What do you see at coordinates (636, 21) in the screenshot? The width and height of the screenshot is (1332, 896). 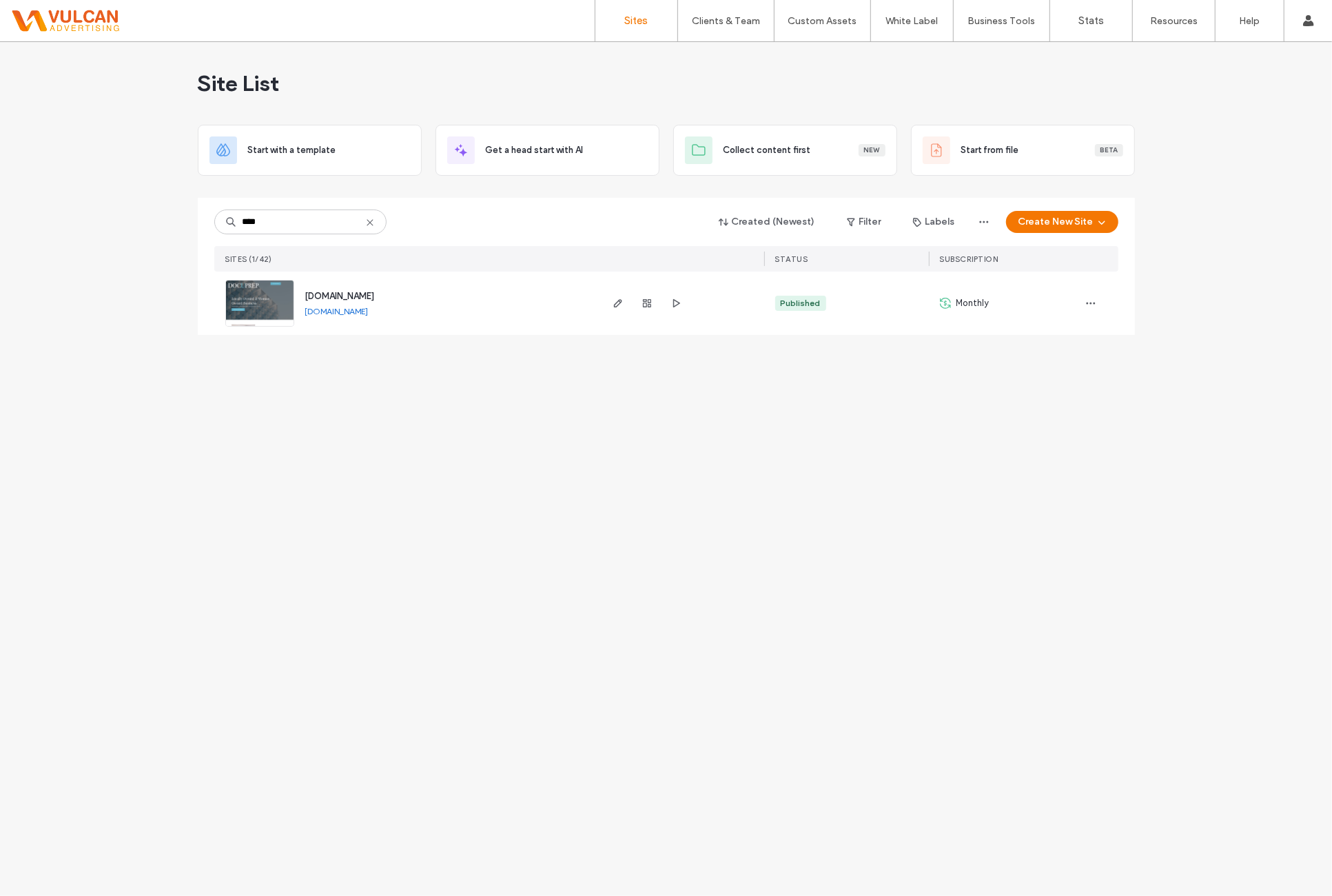 I see `label: Sites` at bounding box center [636, 21].